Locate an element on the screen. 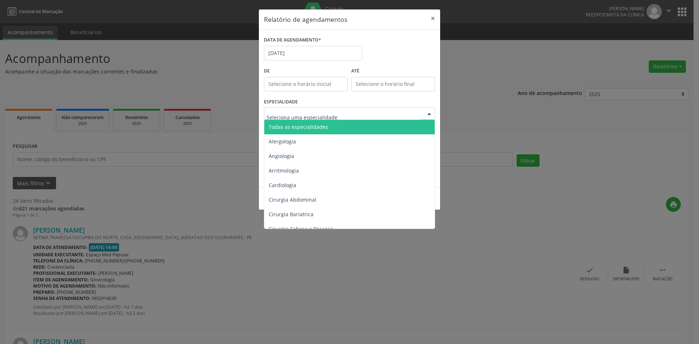 The height and width of the screenshot is (344, 699). label: DATA DE AGENDAMENTO is located at coordinates (292, 40).